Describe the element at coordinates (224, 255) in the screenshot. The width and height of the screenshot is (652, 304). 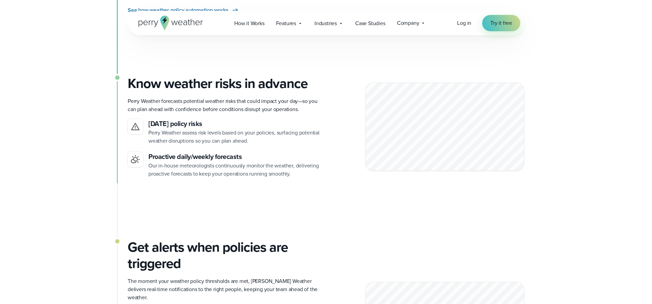
I see `h3: Get alerts when policies are triggered` at that location.